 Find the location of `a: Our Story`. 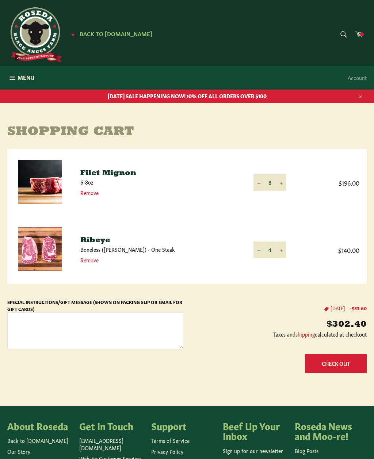

a: Our Story is located at coordinates (19, 452).